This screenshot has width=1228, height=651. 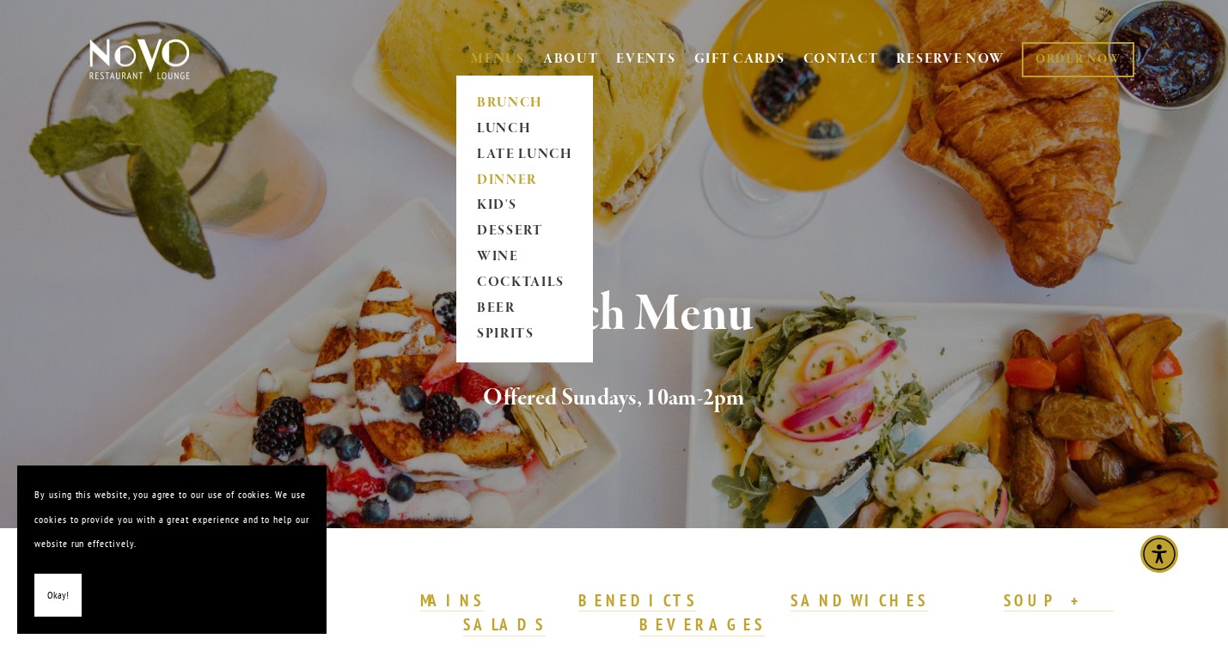 I want to click on strong: SANDWICHES, so click(x=859, y=601).